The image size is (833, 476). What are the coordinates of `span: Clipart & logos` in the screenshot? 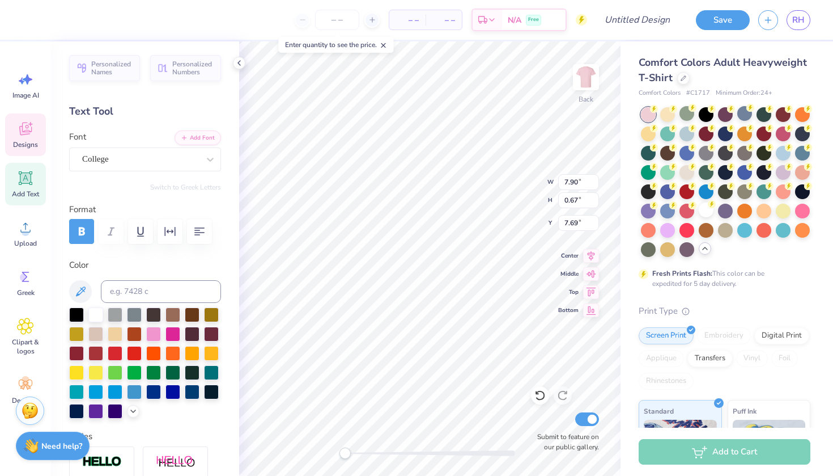 It's located at (26, 346).